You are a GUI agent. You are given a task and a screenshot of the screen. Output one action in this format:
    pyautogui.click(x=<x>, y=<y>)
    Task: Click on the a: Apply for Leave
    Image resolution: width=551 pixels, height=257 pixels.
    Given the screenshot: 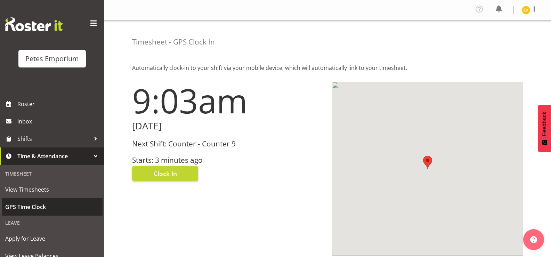 What is the action you would take?
    pyautogui.click(x=52, y=239)
    